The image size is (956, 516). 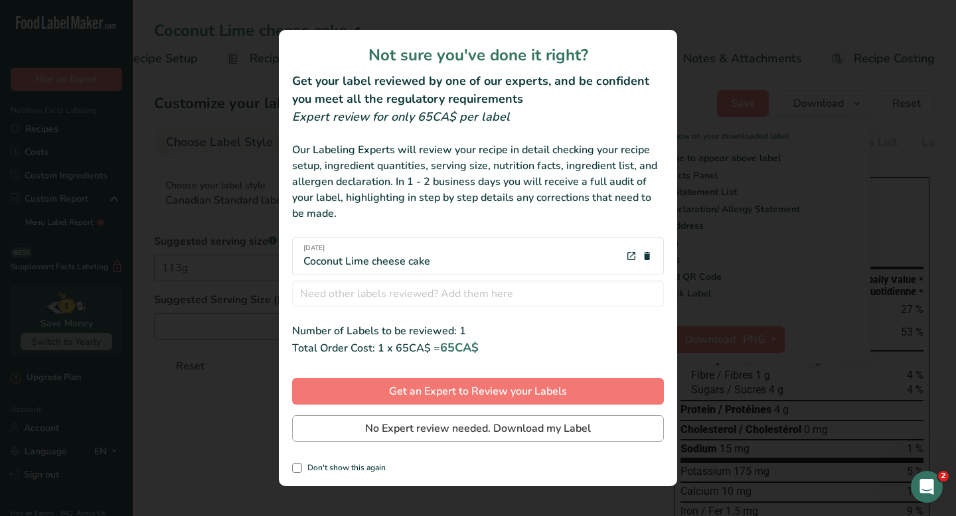 What do you see at coordinates (478, 348) in the screenshot?
I see `div: Total Order Cost: 1 x 65CA$ =` at bounding box center [478, 348].